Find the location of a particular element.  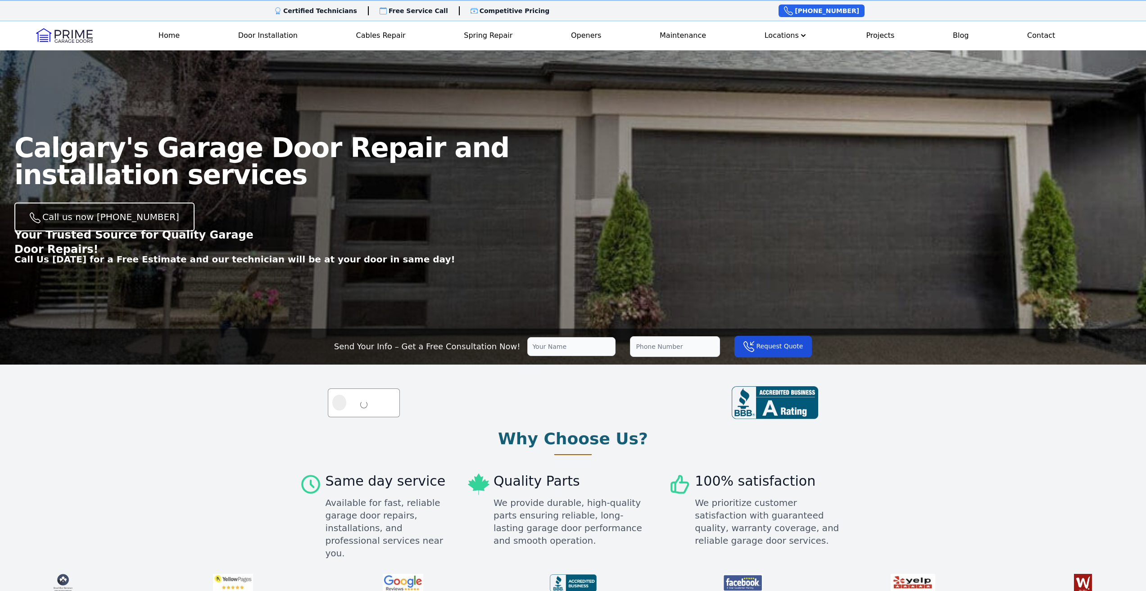

p: Send Your Info – Get a Free Consultation Now! is located at coordinates (427, 347).